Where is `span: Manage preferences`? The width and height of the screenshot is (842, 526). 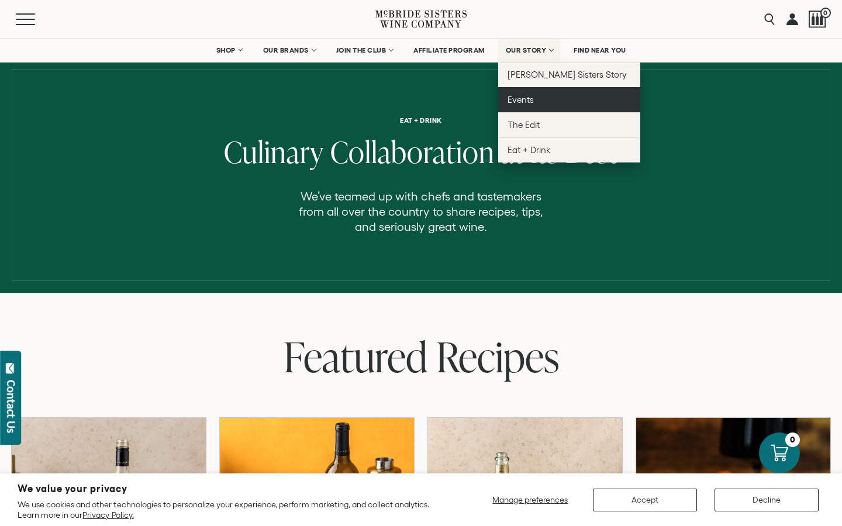
span: Manage preferences is located at coordinates (530, 500).